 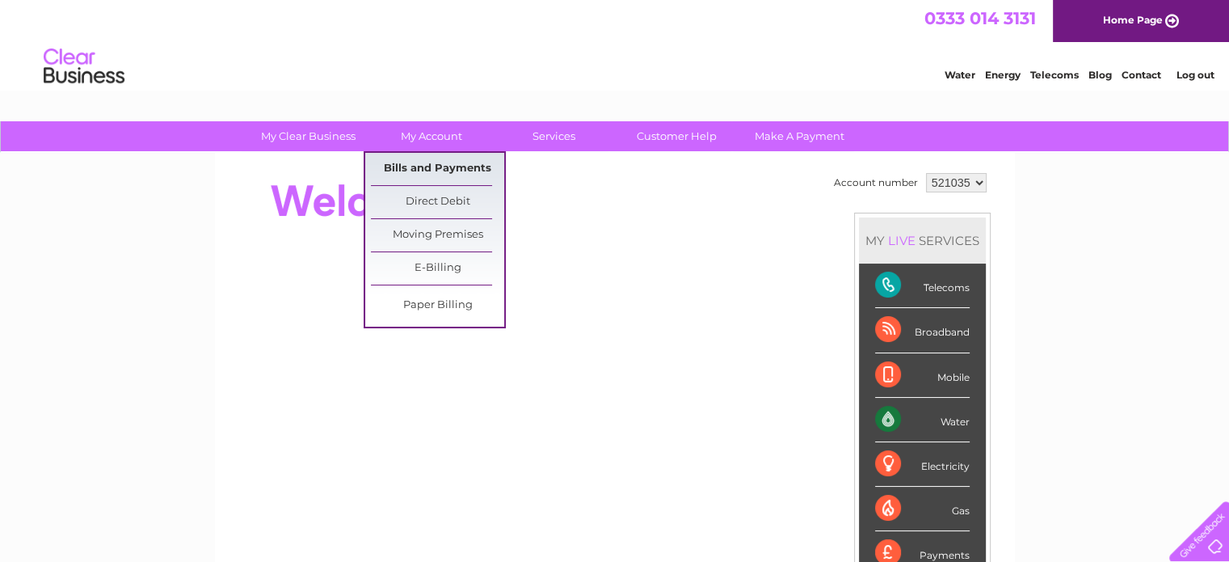 I want to click on a: Make A Payment, so click(x=799, y=136).